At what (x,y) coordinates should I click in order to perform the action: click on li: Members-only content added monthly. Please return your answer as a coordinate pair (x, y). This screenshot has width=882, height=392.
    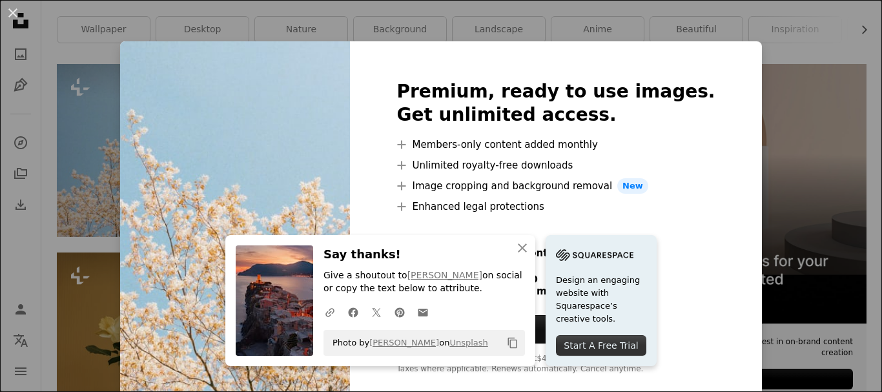
    Looking at the image, I should click on (556, 145).